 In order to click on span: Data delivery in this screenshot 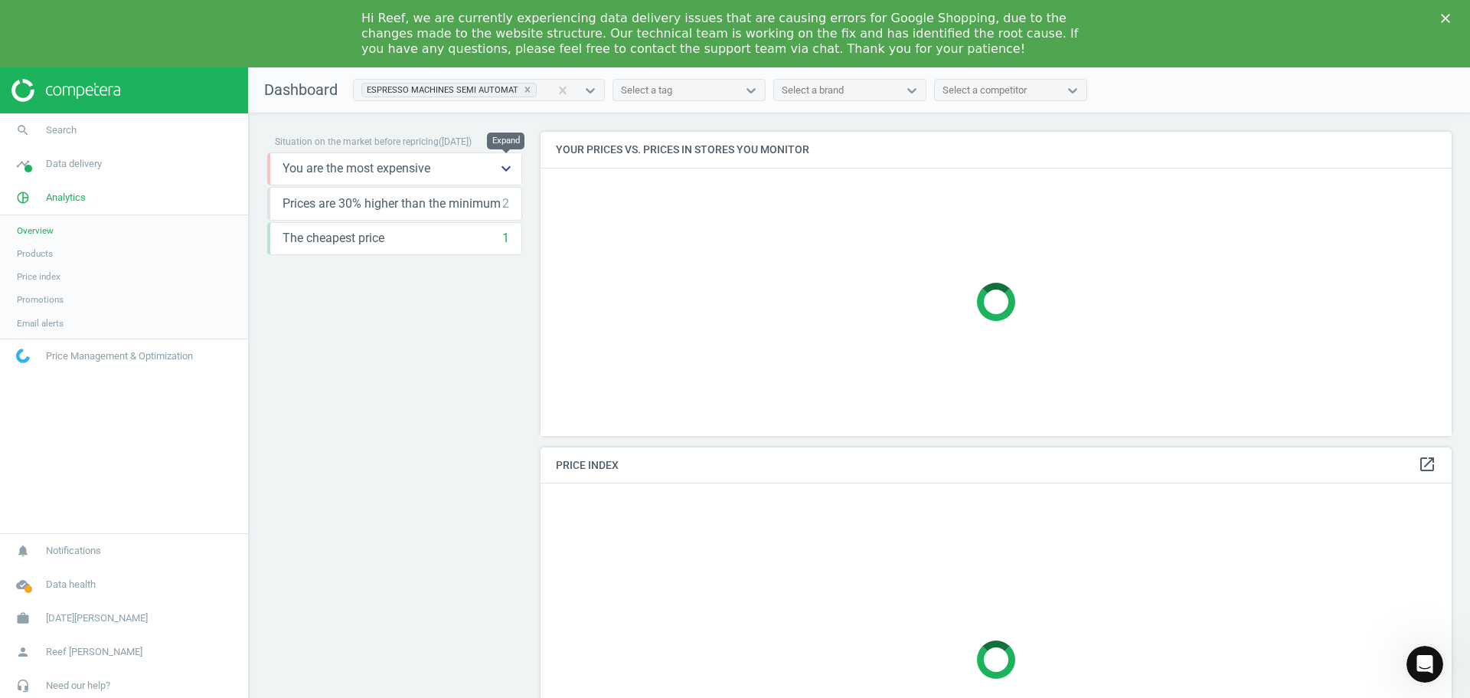, I will do `click(74, 164)`.